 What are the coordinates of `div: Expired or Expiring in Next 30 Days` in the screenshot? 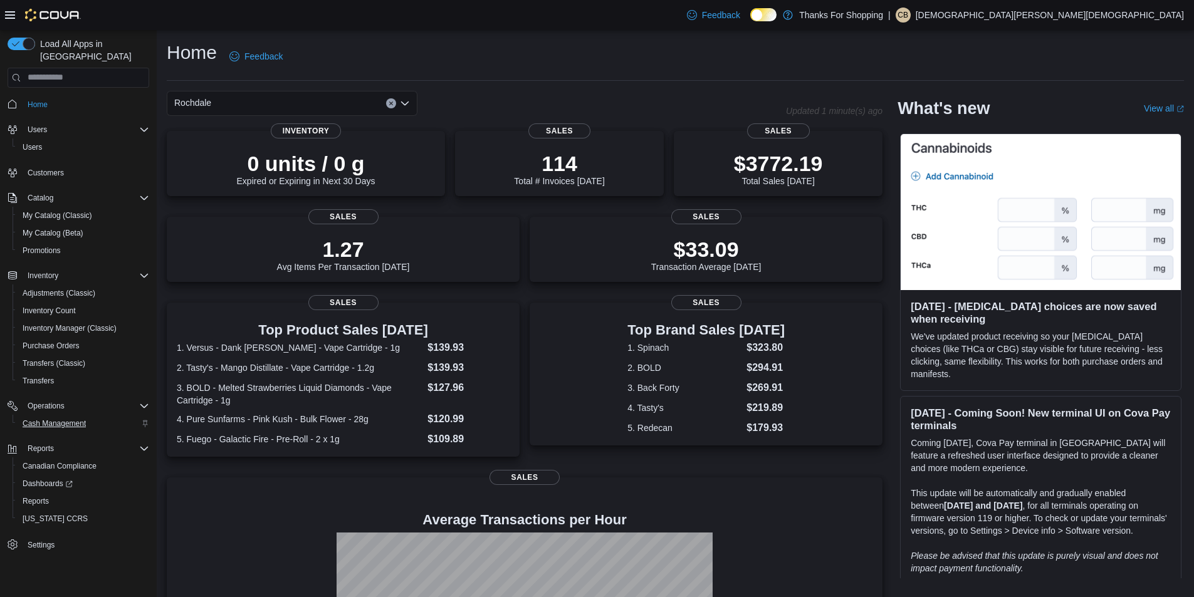 It's located at (306, 169).